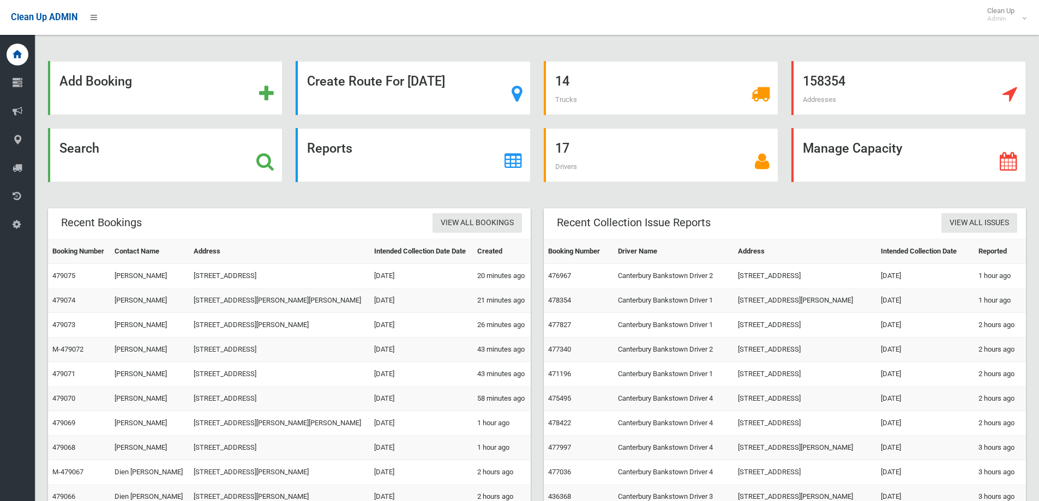 The height and width of the screenshot is (501, 1039). What do you see at coordinates (566, 166) in the screenshot?
I see `span: Drivers` at bounding box center [566, 166].